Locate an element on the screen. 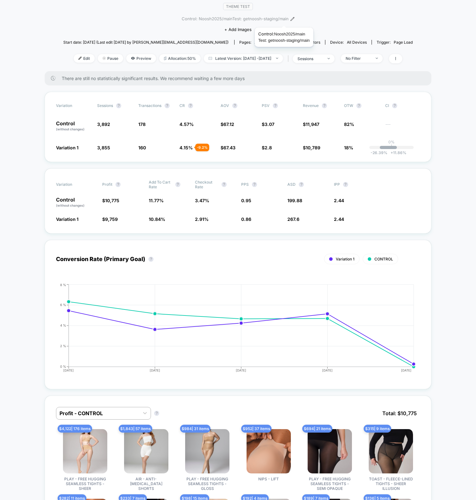 This screenshot has width=476, height=500. span: Edit is located at coordinates (84, 58).